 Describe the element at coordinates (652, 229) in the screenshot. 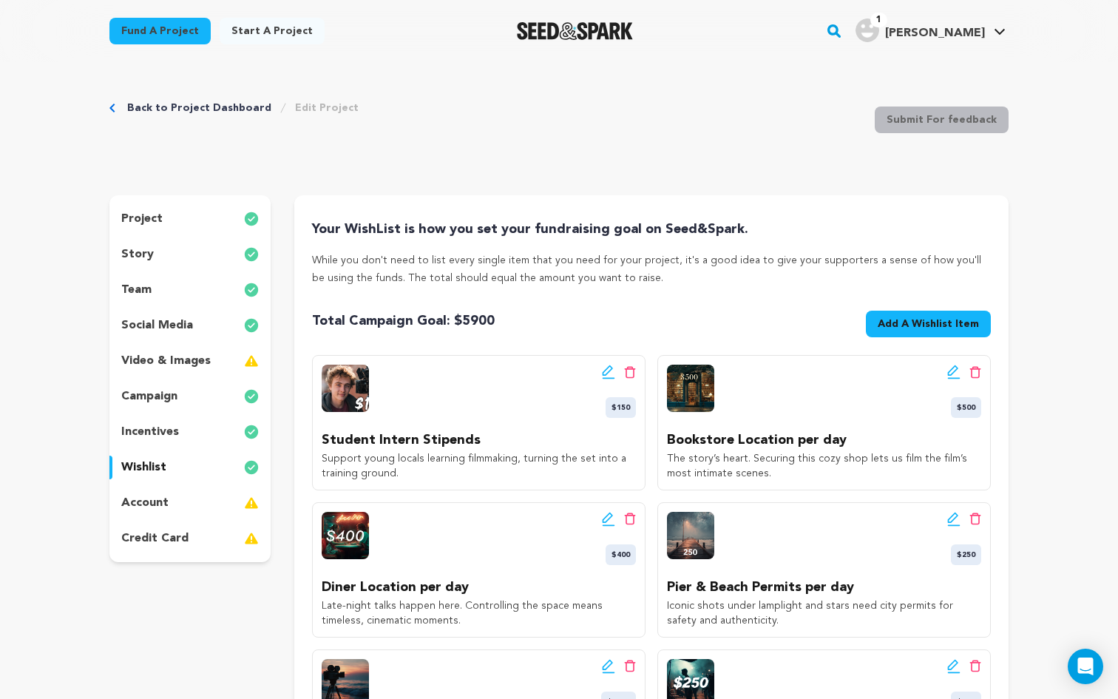

I see `h4: Your WishList is how you set your fundraising goal on Seed&Spark.` at that location.